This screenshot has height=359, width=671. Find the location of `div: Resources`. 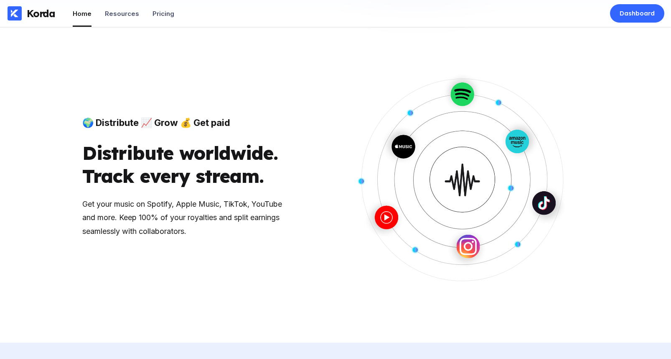

div: Resources is located at coordinates (122, 13).